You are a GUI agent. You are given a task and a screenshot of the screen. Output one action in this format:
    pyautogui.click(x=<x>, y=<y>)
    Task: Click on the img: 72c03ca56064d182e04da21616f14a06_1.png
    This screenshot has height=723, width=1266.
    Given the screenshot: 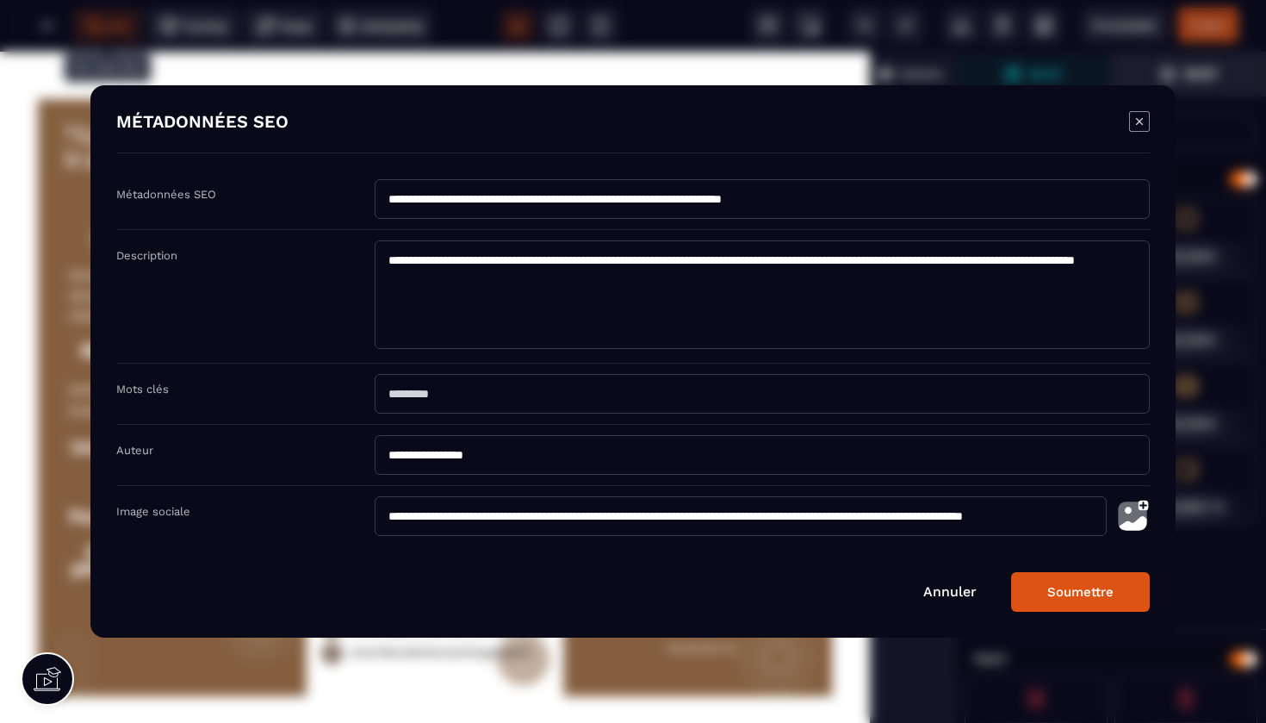 What is the action you would take?
    pyautogui.click(x=435, y=345)
    